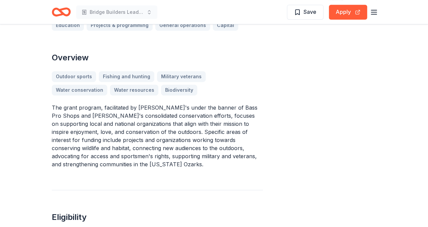 The image size is (428, 227). I want to click on a: Home, so click(61, 12).